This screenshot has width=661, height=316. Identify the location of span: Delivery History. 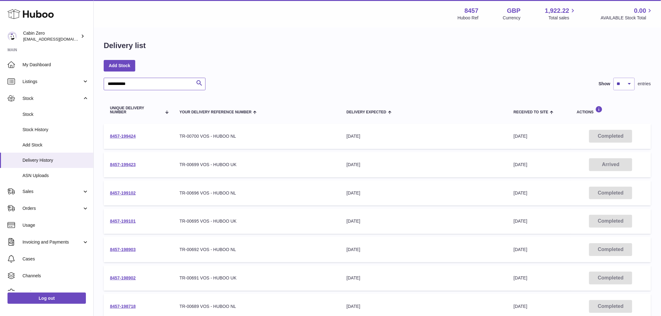
(56, 160).